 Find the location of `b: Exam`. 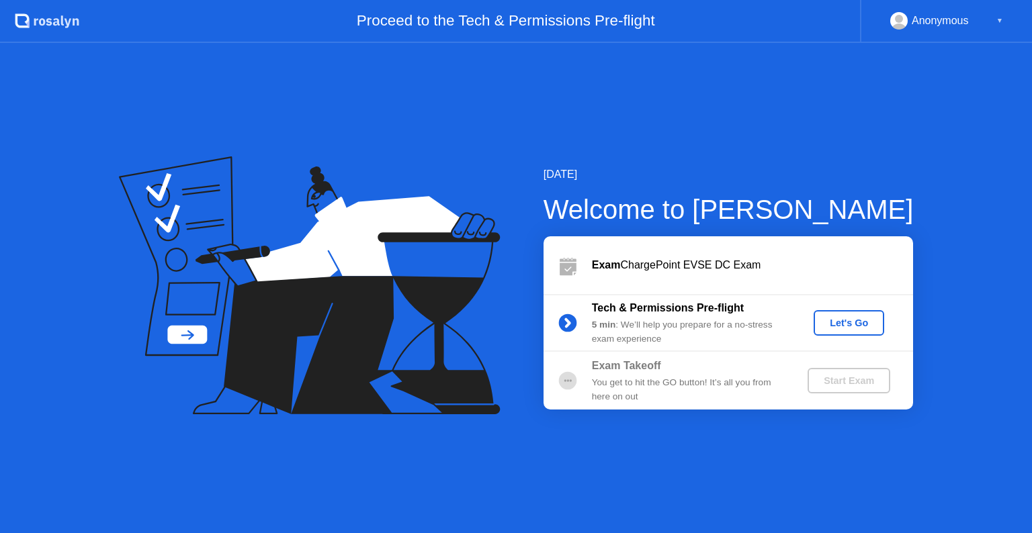

b: Exam is located at coordinates (606, 265).